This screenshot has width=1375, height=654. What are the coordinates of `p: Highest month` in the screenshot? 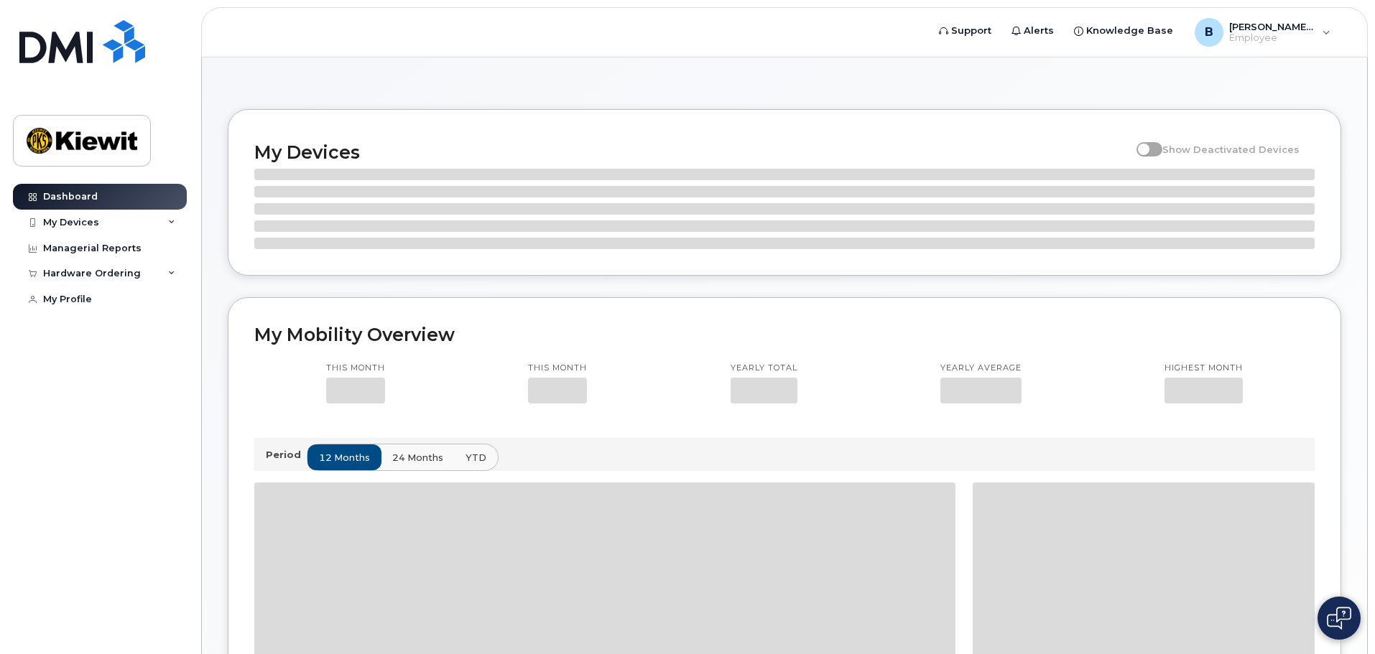 It's located at (1203, 369).